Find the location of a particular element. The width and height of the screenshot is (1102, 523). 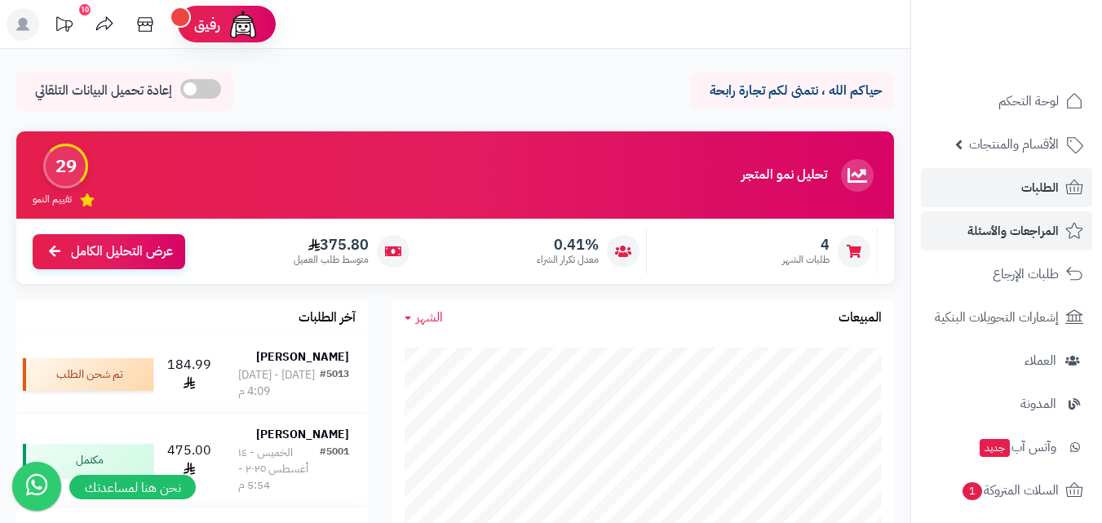

span: رفيق is located at coordinates (207, 24).